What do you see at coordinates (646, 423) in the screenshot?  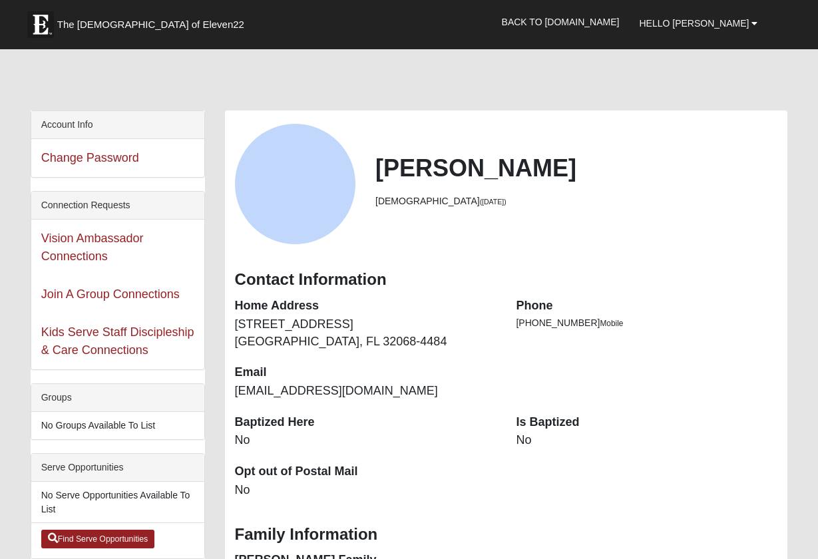 I see `dt: Is Baptized` at bounding box center [646, 423].